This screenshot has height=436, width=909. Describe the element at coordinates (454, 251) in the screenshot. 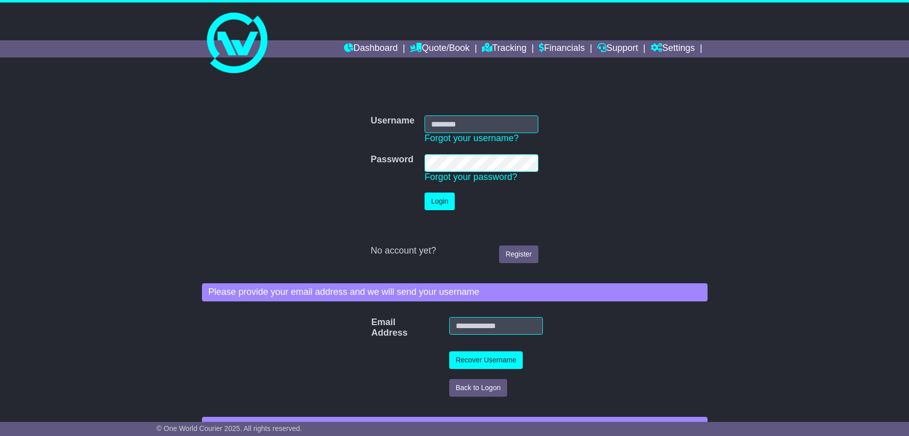

I see `div: No account yet?` at that location.